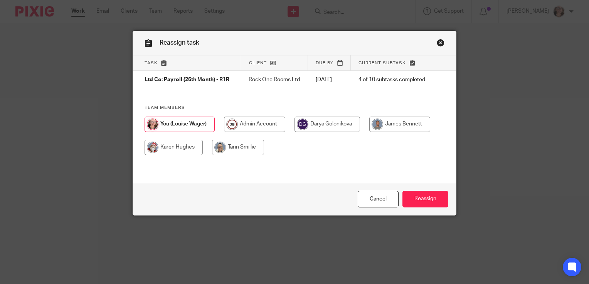 The height and width of the screenshot is (284, 589). Describe the element at coordinates (179, 43) in the screenshot. I see `span: Reassign task` at that location.